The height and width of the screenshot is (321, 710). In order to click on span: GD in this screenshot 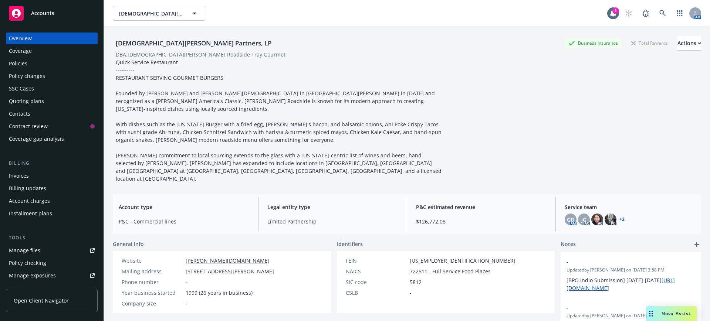, I will do `click(570, 220)`.